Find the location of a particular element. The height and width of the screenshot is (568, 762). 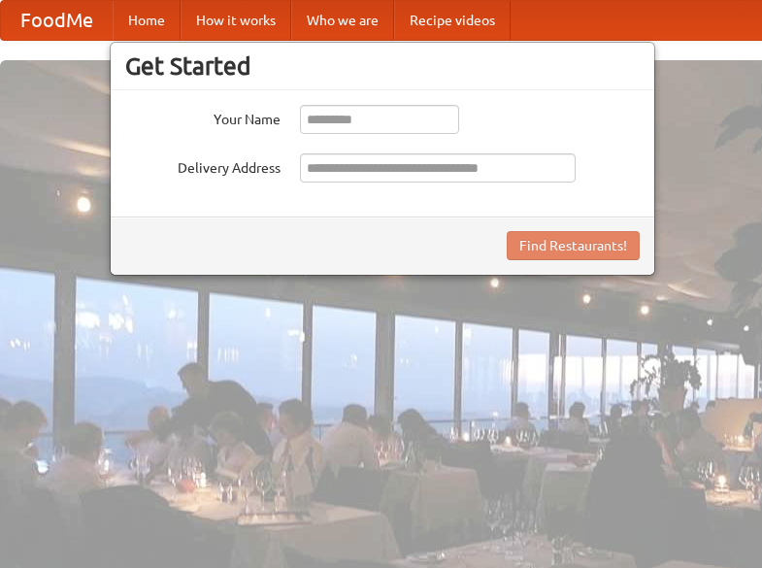

label: Your Name is located at coordinates (203, 117).